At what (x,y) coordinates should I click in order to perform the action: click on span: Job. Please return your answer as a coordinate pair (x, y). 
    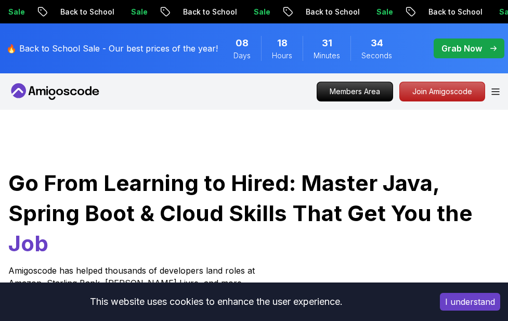
    Looking at the image, I should click on (28, 243).